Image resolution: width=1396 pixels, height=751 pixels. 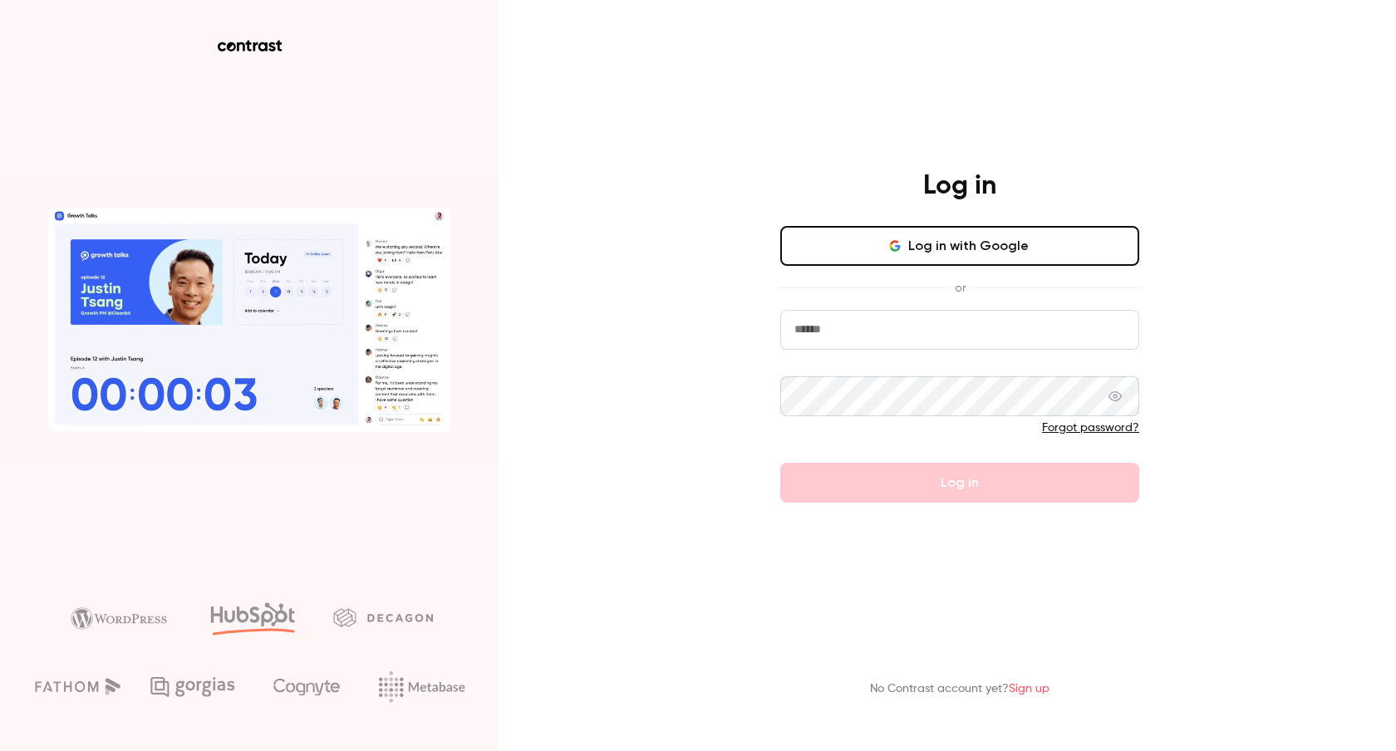 What do you see at coordinates (959, 186) in the screenshot?
I see `h4: Log in` at bounding box center [959, 186].